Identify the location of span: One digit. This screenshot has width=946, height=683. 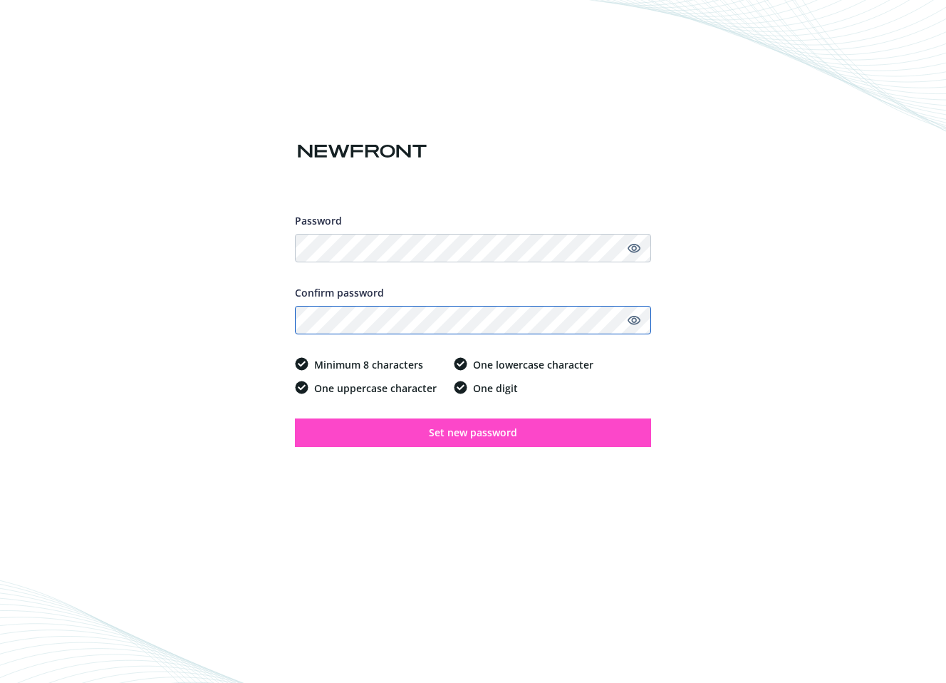
(495, 388).